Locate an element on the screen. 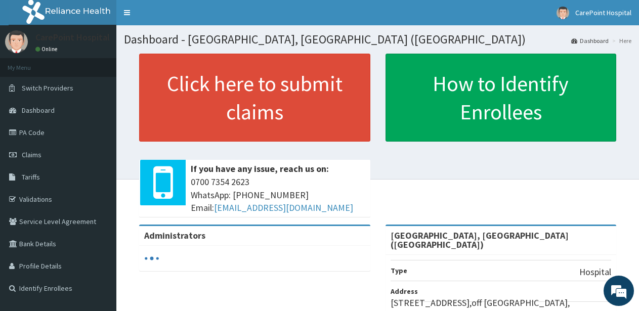 The height and width of the screenshot is (311, 639). span: Tariffs is located at coordinates (31, 177).